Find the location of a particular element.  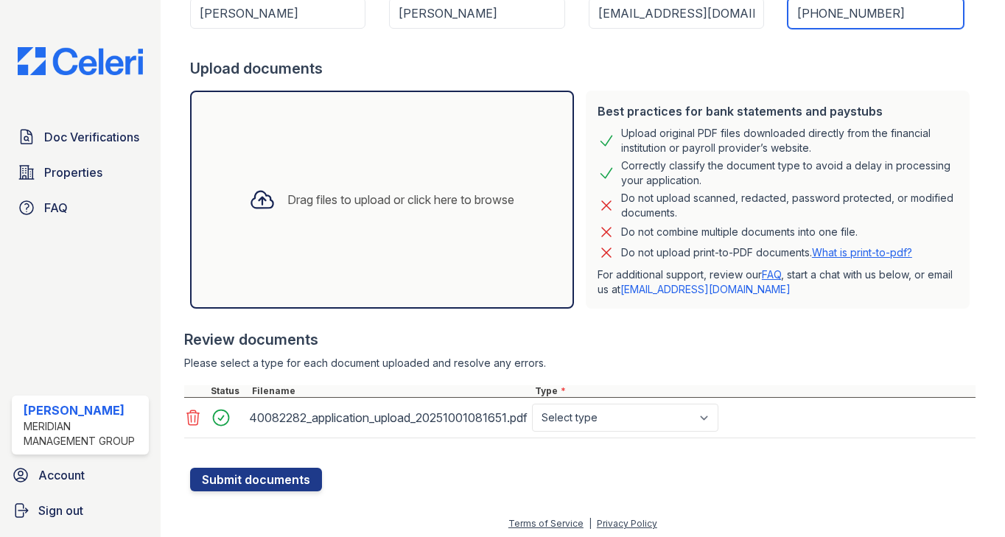

div: Please select a type for each document uploaded and resolve any errors. is located at coordinates (580, 363).